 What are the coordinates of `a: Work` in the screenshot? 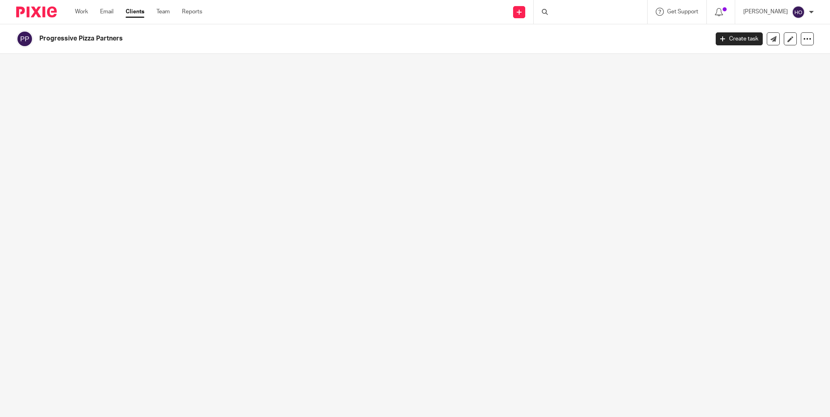 It's located at (81, 12).